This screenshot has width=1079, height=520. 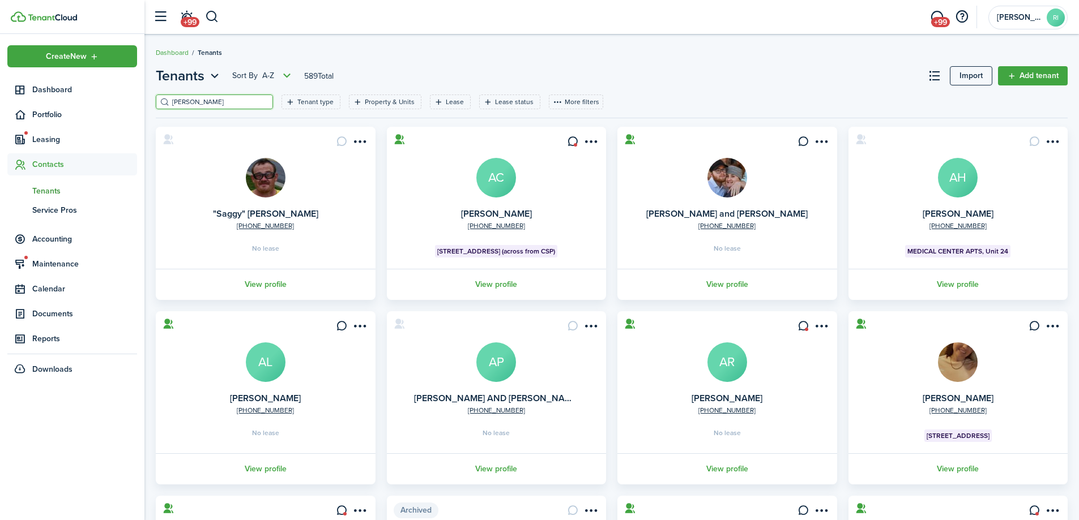 I want to click on span: Downloads, so click(x=52, y=369).